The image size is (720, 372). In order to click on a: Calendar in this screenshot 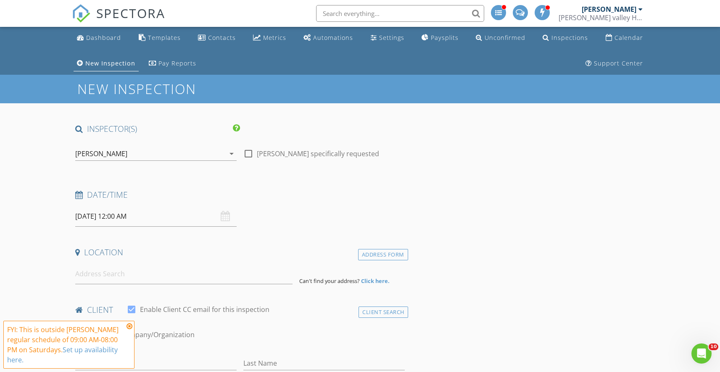, I will do `click(624, 38)`.